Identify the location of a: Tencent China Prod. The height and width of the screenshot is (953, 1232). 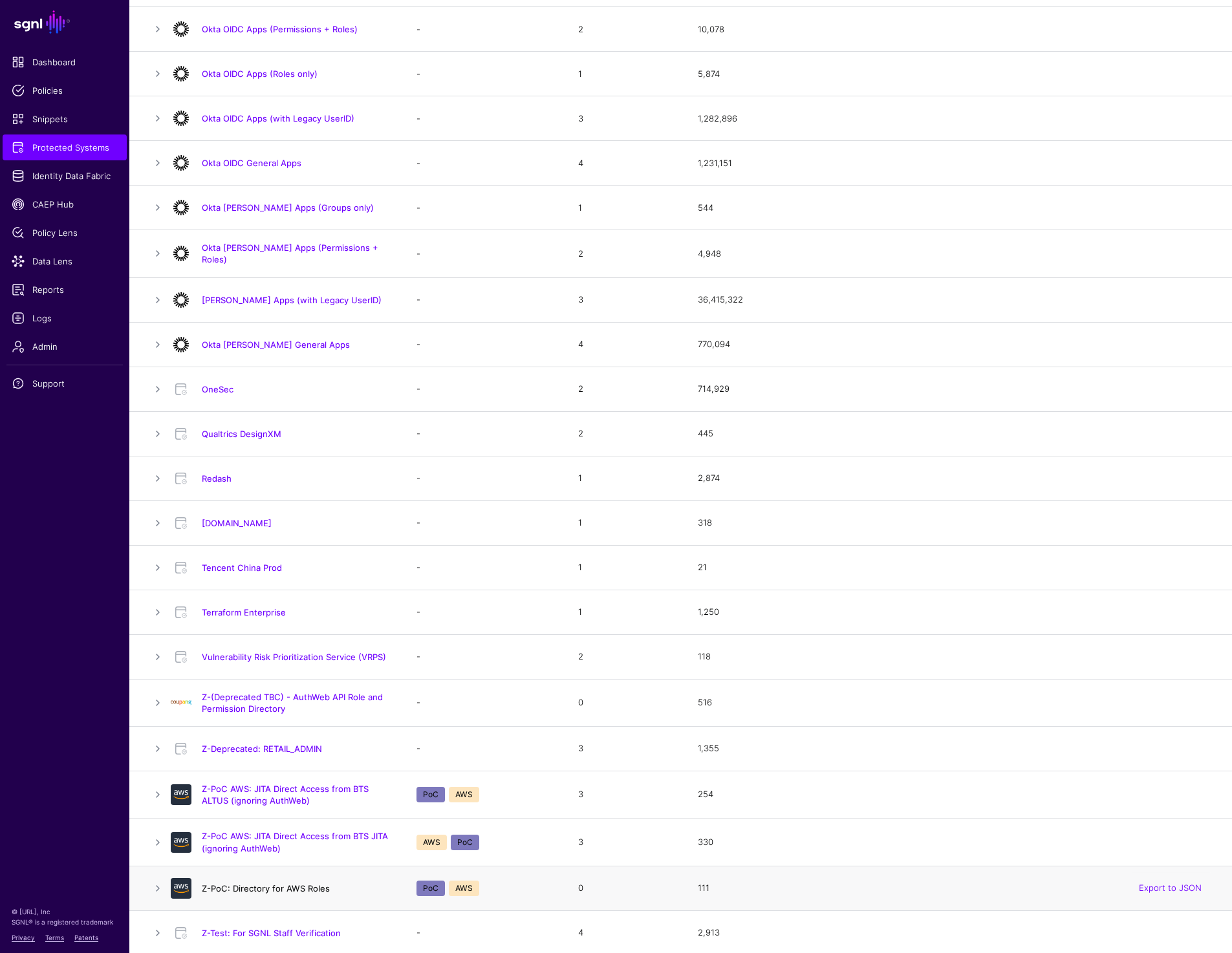
(242, 568).